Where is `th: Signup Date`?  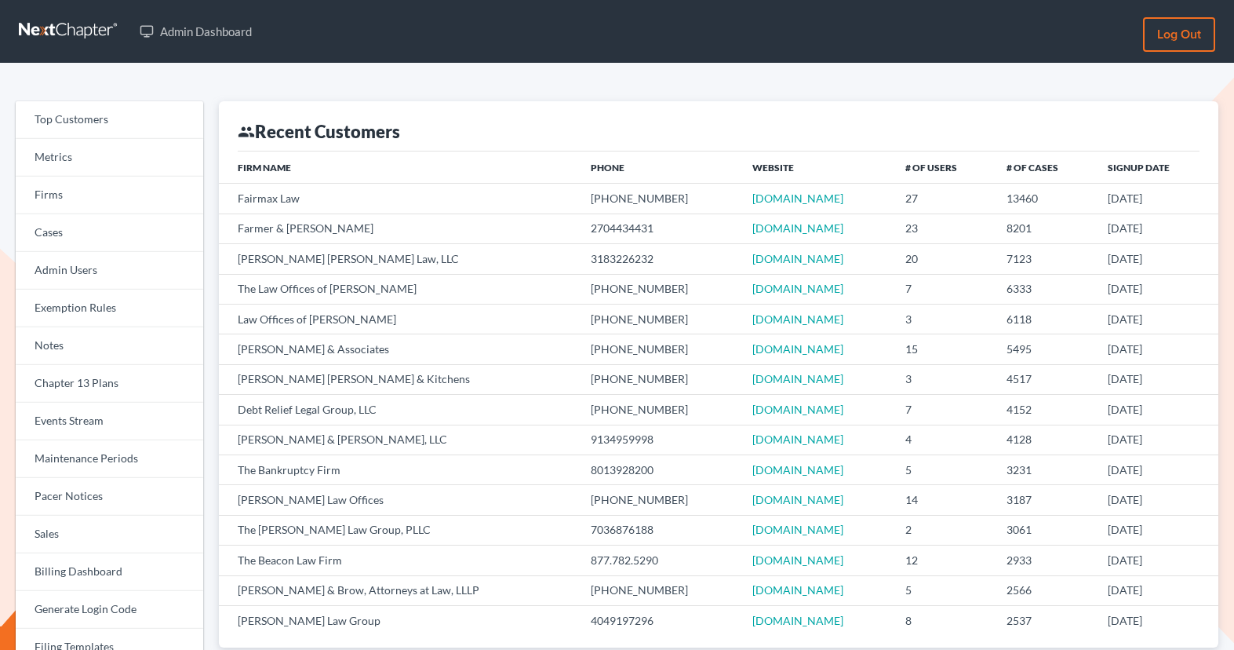 th: Signup Date is located at coordinates (1156, 167).